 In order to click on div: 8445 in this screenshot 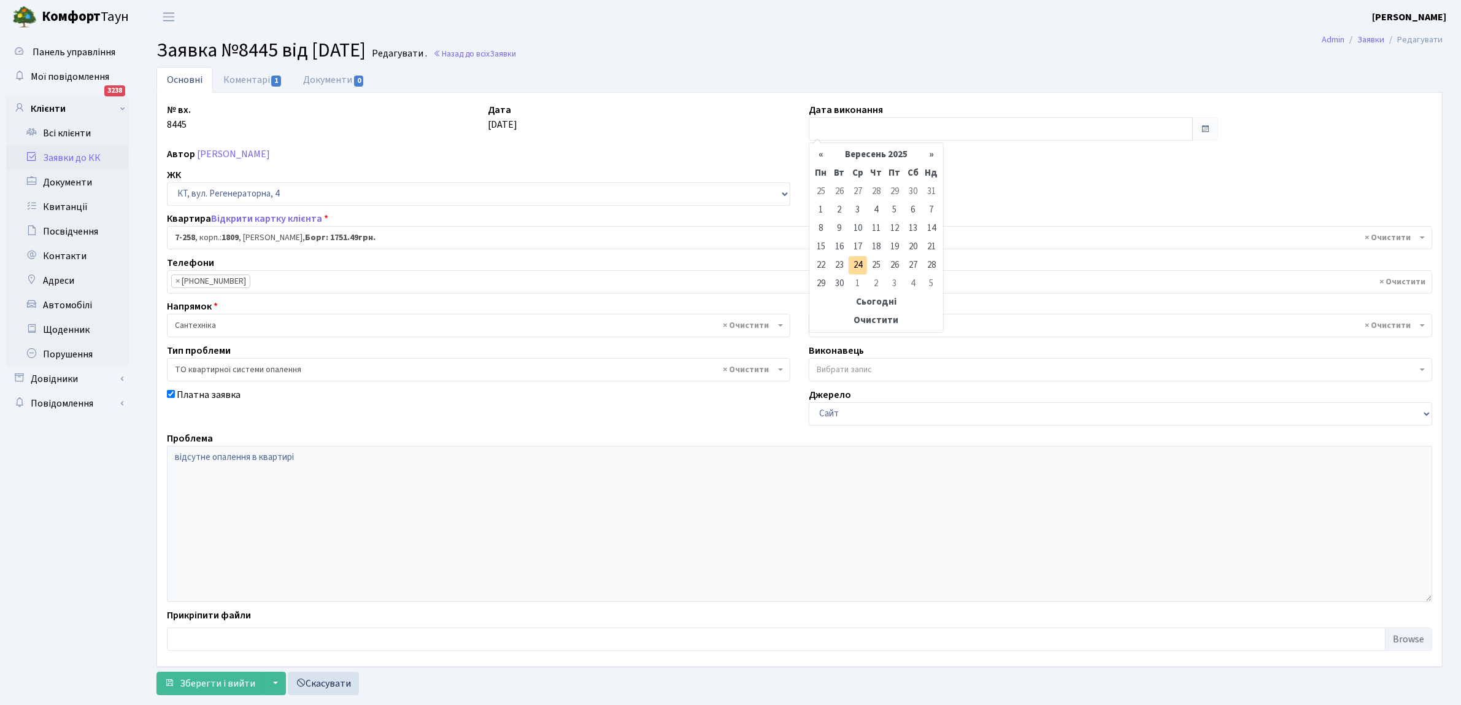, I will do `click(318, 122)`.